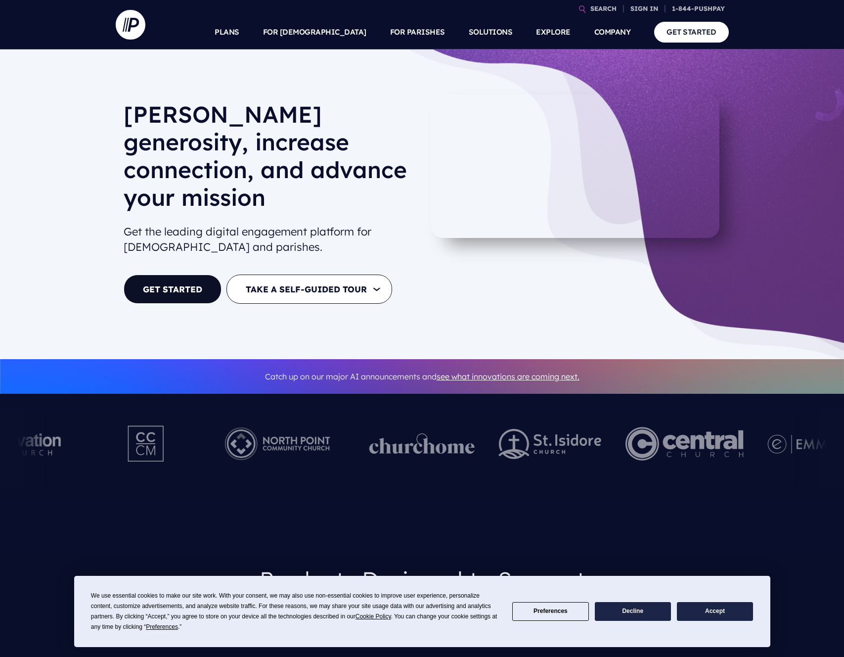 Image resolution: width=844 pixels, height=657 pixels. Describe the element at coordinates (508, 376) in the screenshot. I see `span: see what innovations are coming next.` at that location.